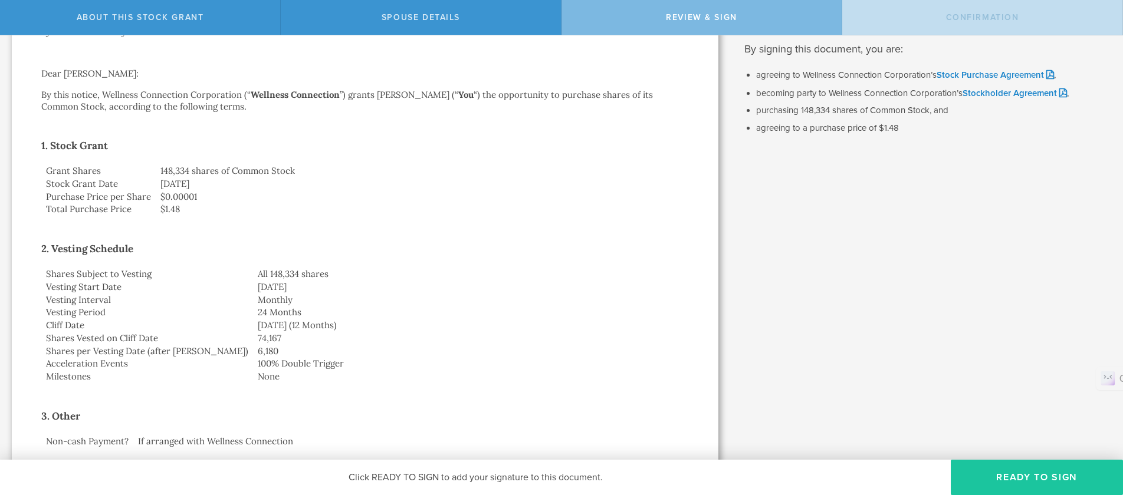  Describe the element at coordinates (471, 300) in the screenshot. I see `td: Monthly` at that location.